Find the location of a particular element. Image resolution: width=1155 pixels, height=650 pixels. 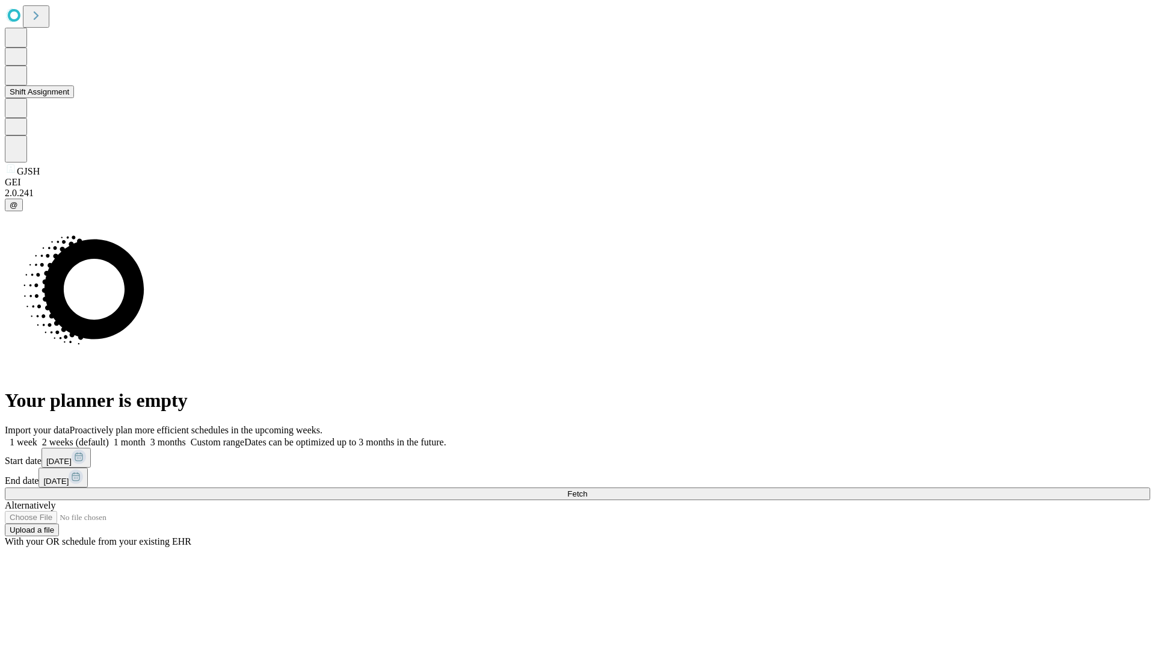

div: 2.0.241 is located at coordinates (578, 193).